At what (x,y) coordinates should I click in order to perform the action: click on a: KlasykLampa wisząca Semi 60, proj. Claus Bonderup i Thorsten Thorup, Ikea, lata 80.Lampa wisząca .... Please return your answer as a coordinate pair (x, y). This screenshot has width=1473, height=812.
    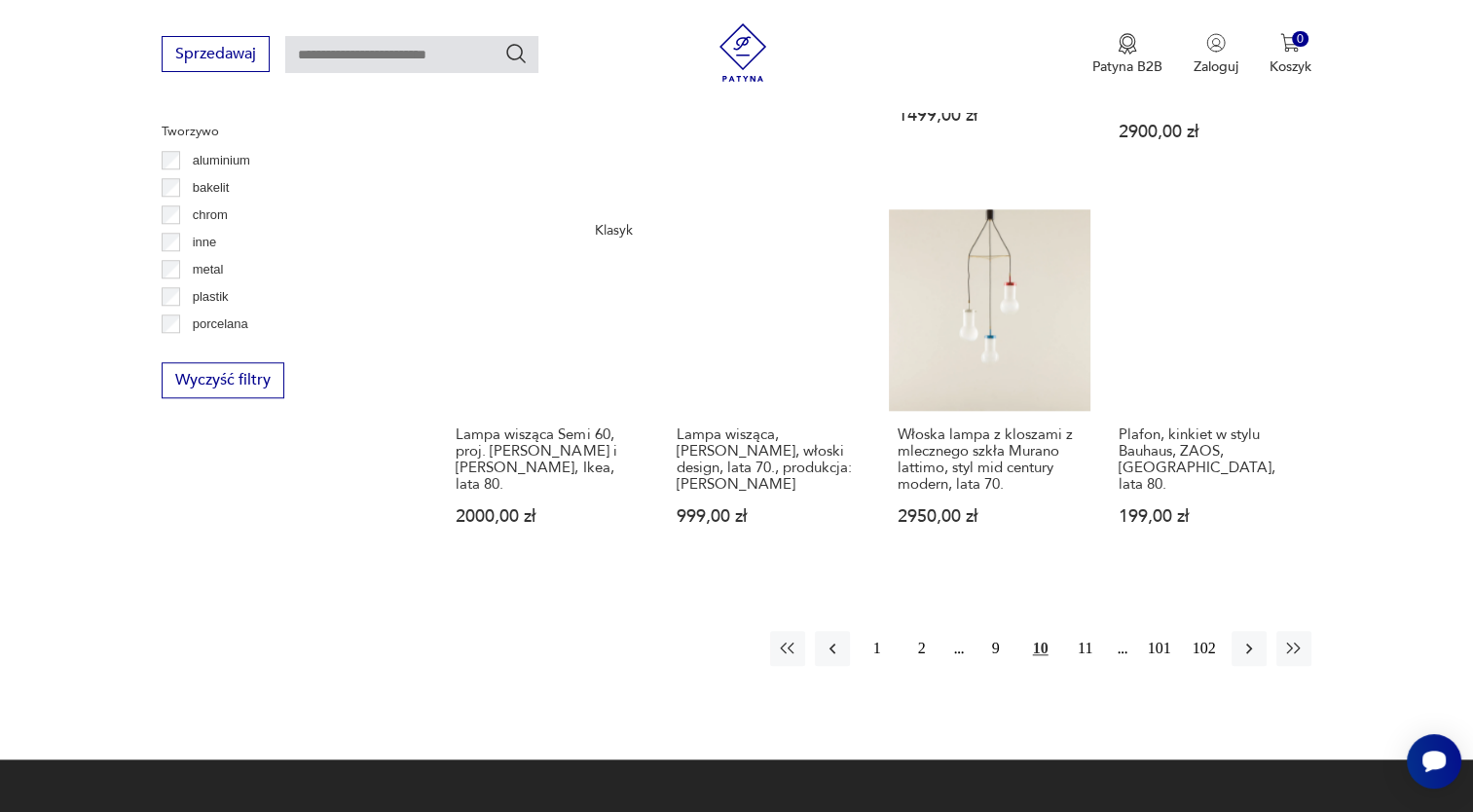
    Looking at the image, I should click on (547, 385).